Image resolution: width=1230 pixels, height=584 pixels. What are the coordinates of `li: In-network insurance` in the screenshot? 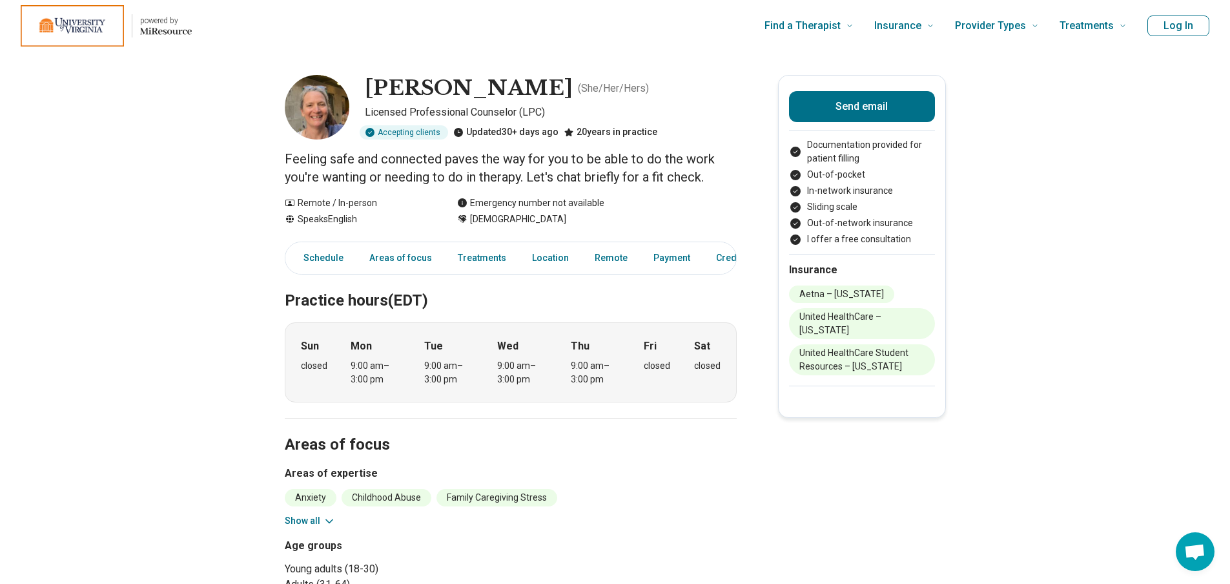 It's located at (862, 190).